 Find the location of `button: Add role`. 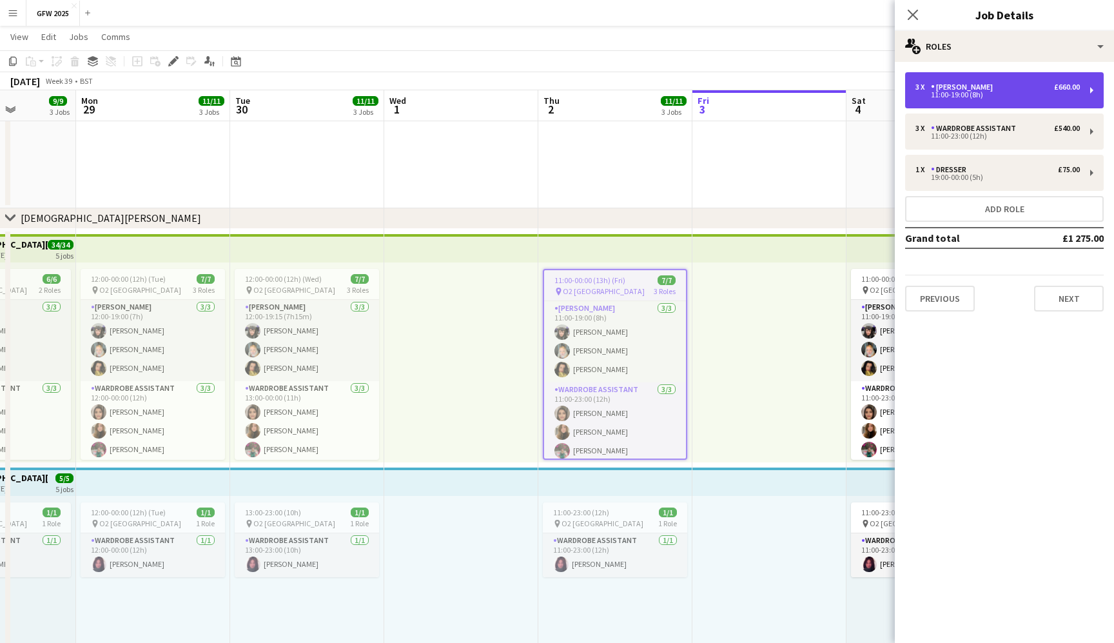

button: Add role is located at coordinates (1004, 209).